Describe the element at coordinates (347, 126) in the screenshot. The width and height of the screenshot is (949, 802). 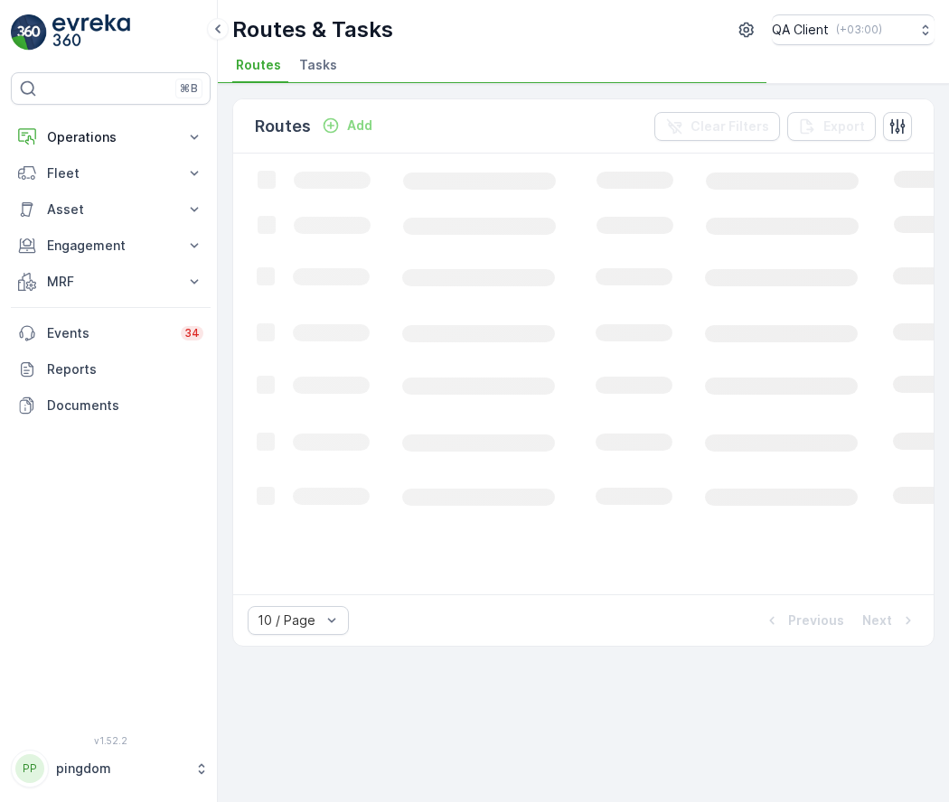
I see `button: Add` at that location.